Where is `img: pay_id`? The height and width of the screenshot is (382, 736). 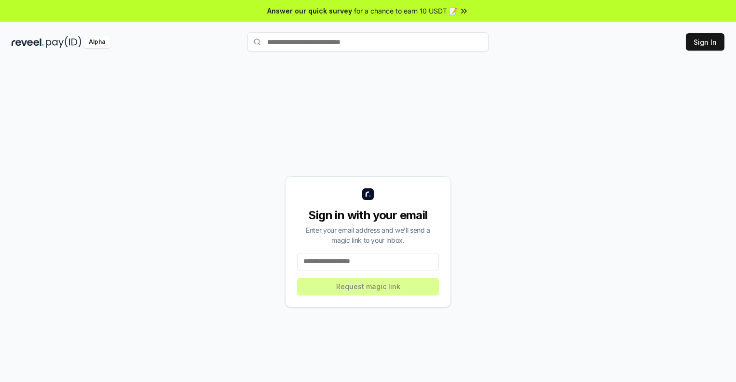 img: pay_id is located at coordinates (64, 42).